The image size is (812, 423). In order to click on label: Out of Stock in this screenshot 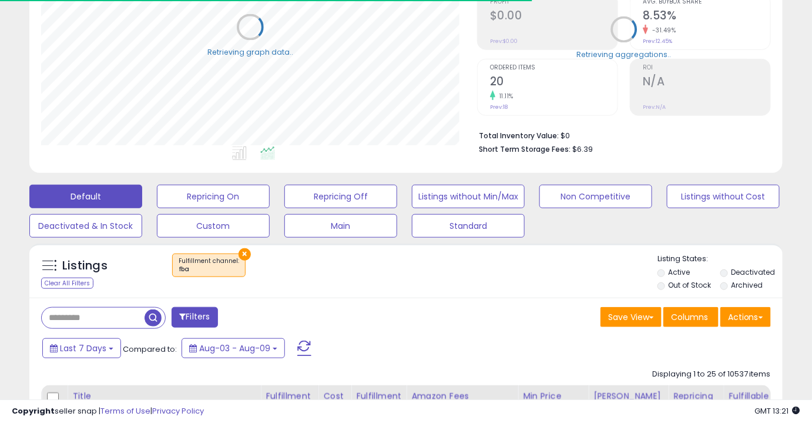, I will do `click(690, 285)`.